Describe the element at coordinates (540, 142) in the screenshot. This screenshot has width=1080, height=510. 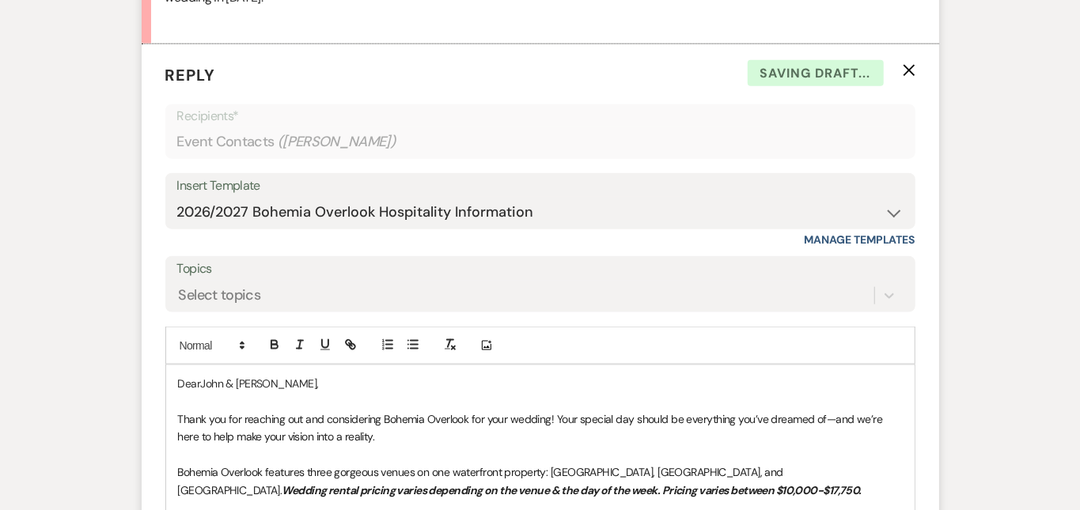
I see `div: Event Contacts` at that location.